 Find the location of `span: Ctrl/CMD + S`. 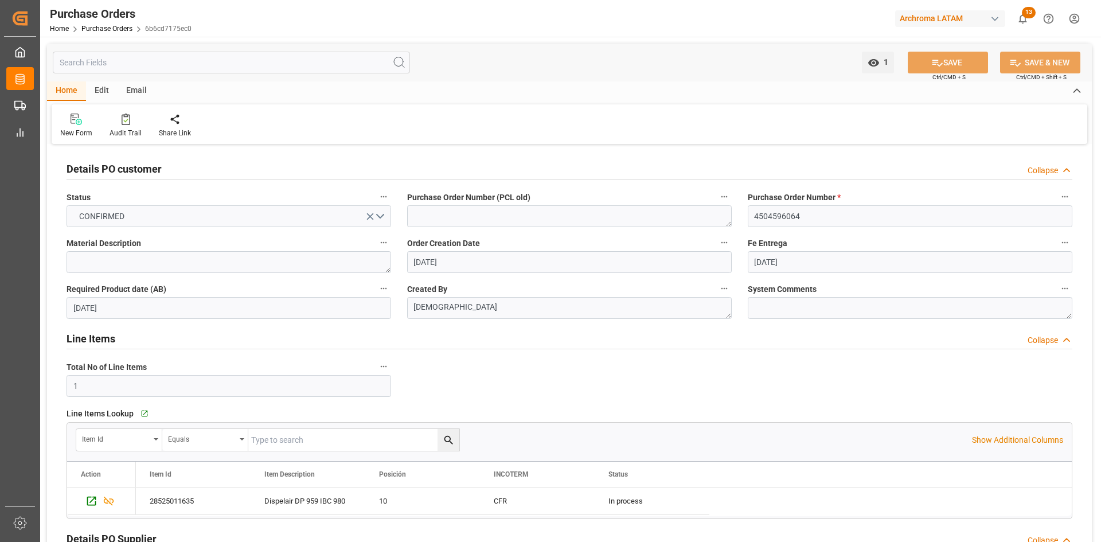

span: Ctrl/CMD + S is located at coordinates (949, 77).